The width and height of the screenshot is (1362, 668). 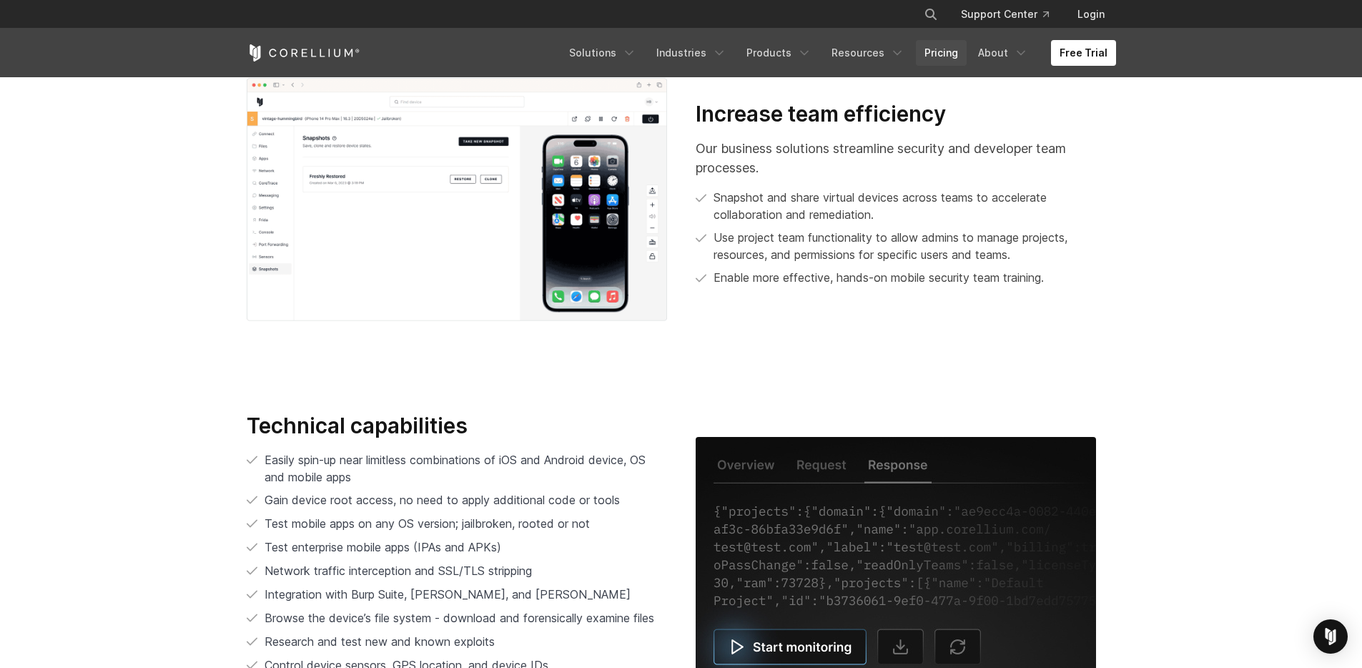 What do you see at coordinates (383, 547) in the screenshot?
I see `span: Test enterprise mobile apps (IPAs and APKs)` at bounding box center [383, 547].